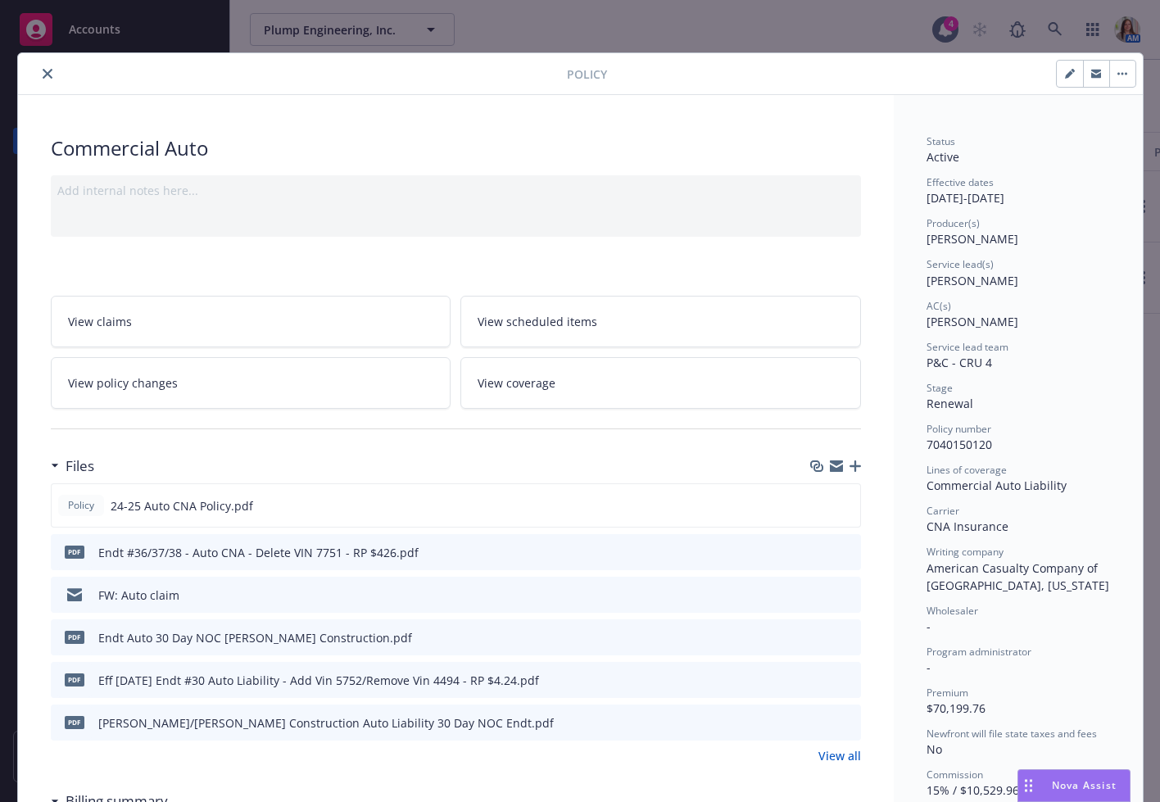  I want to click on span: 15% / $10,529.96, so click(973, 790).